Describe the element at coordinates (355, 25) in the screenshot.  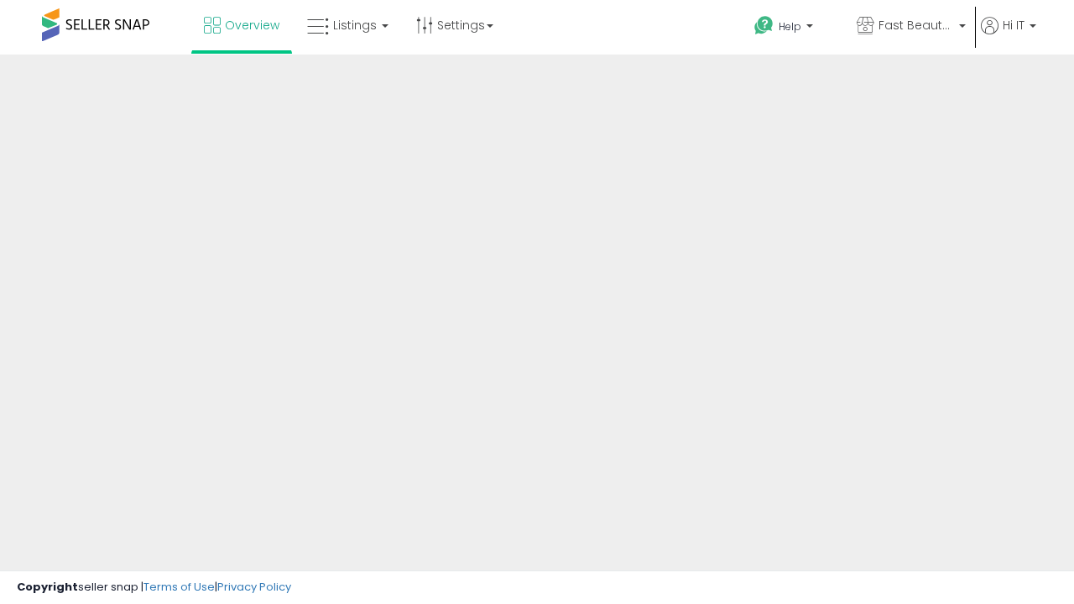
I see `span: Listings` at that location.